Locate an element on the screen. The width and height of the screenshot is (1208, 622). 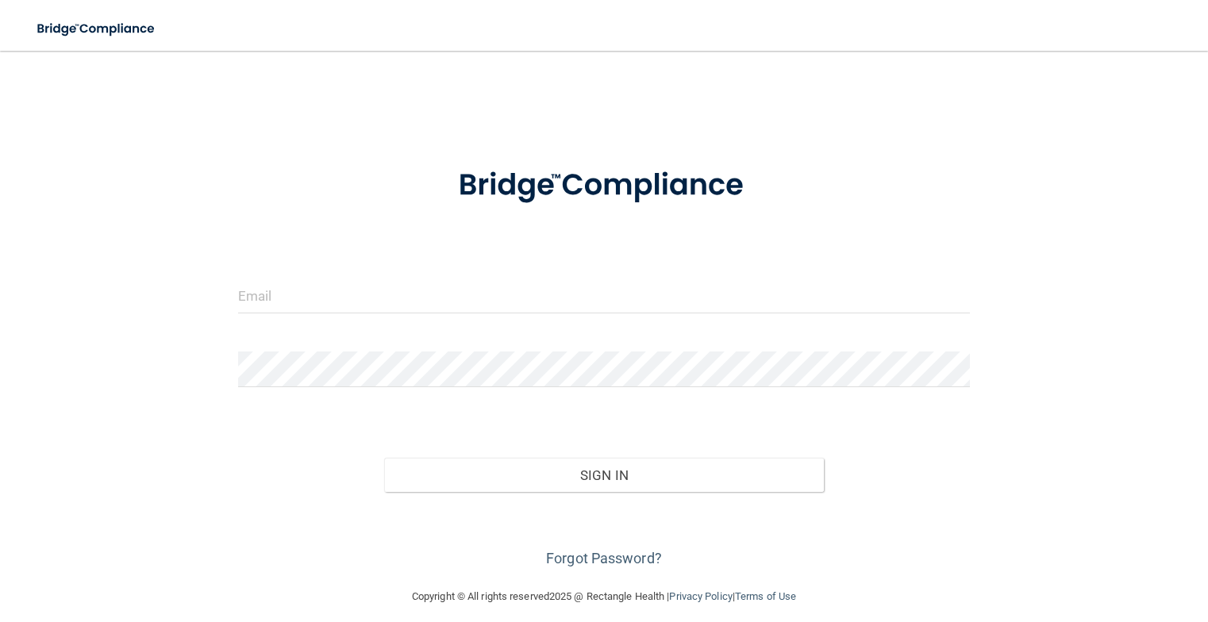
a: Terms of Use is located at coordinates (765, 596).